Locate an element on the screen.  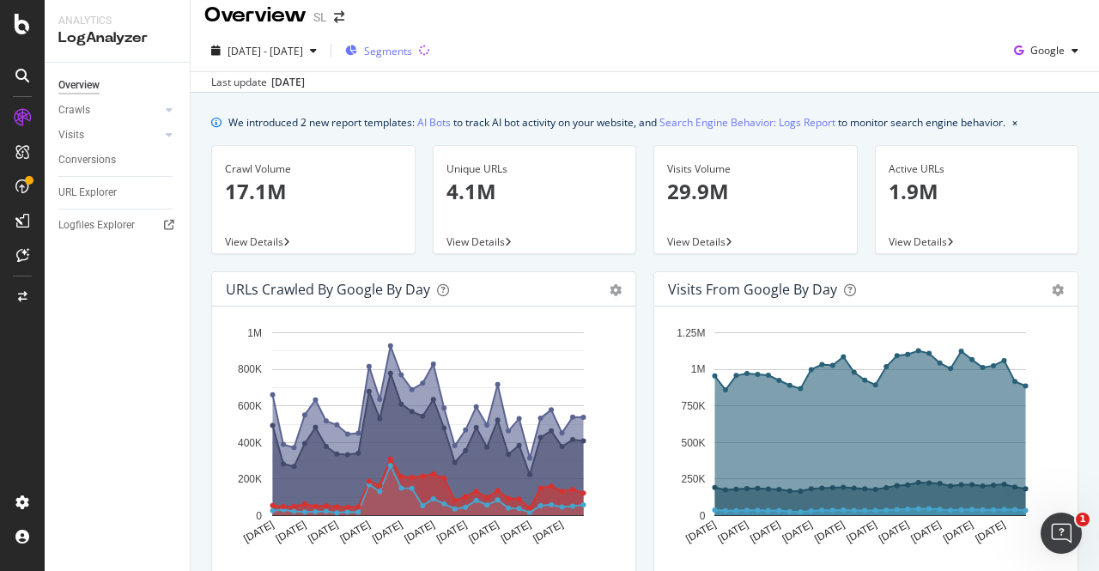
div: Conversions is located at coordinates (87, 160).